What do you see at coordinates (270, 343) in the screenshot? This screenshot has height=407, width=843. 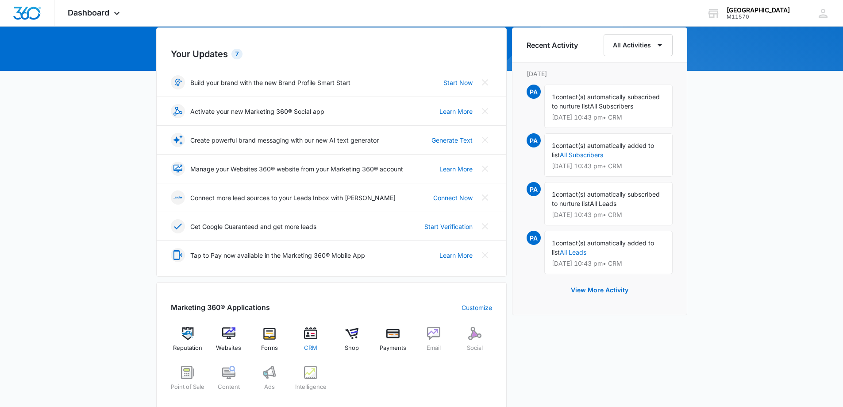 I see `a: Forms` at bounding box center [270, 343].